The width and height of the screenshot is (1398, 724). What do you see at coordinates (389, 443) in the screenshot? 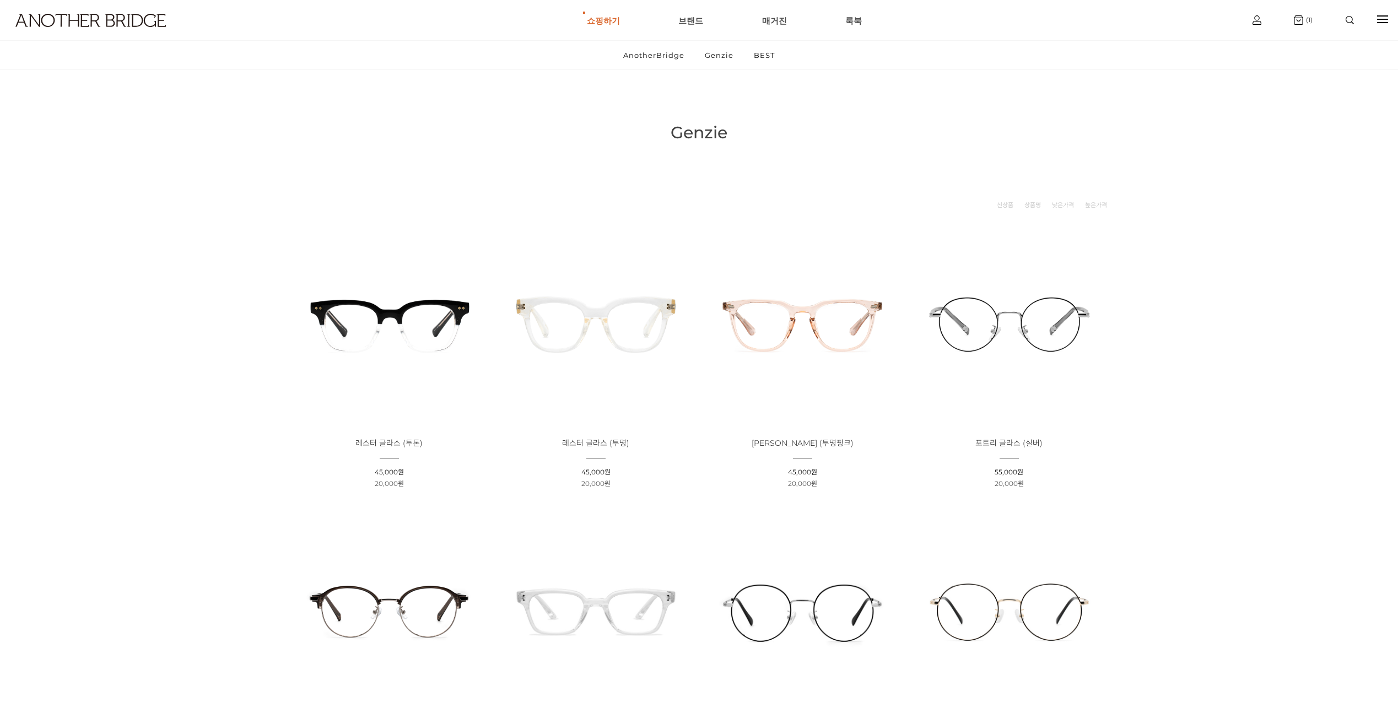
I see `a: 레스터 글라스 (투톤)` at bounding box center [389, 443].